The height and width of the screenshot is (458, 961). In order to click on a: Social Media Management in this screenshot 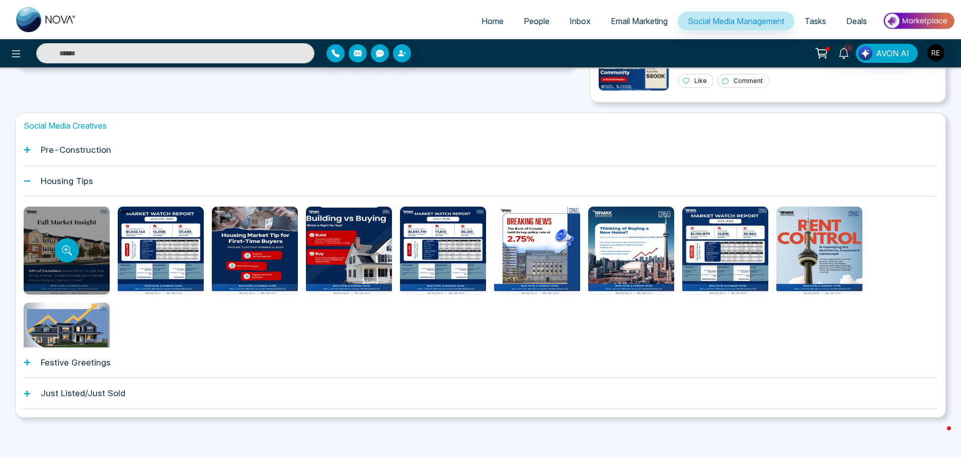, I will do `click(736, 21)`.